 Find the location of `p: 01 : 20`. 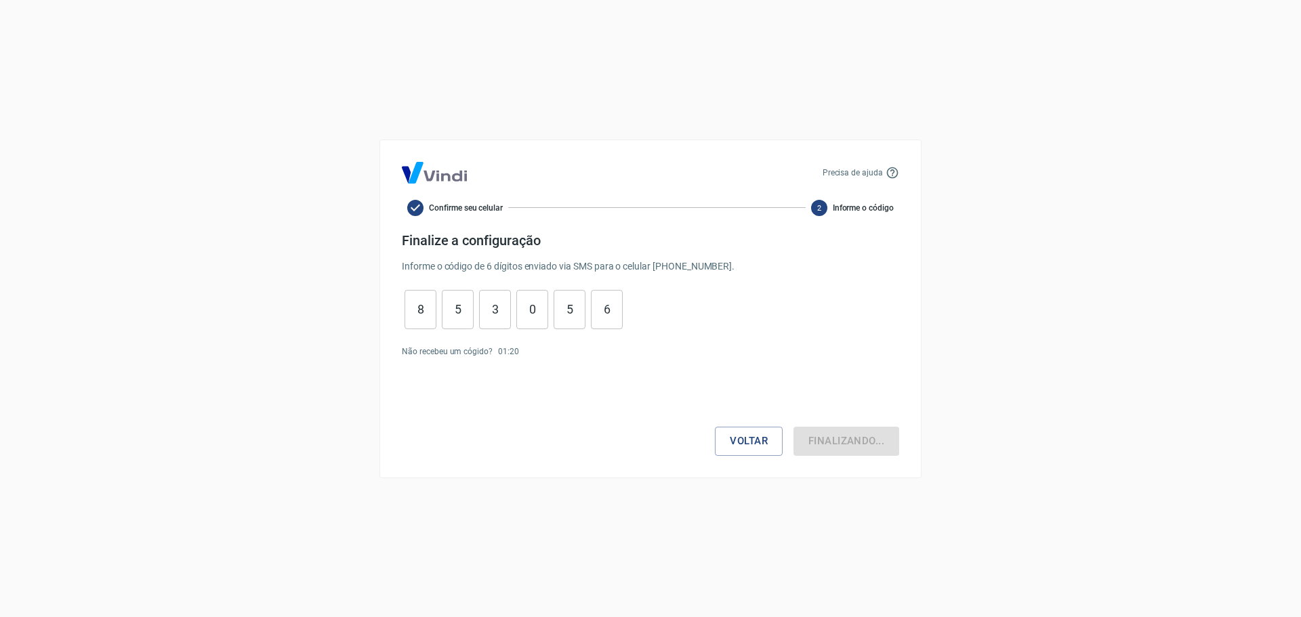

p: 01 : 20 is located at coordinates (508, 352).